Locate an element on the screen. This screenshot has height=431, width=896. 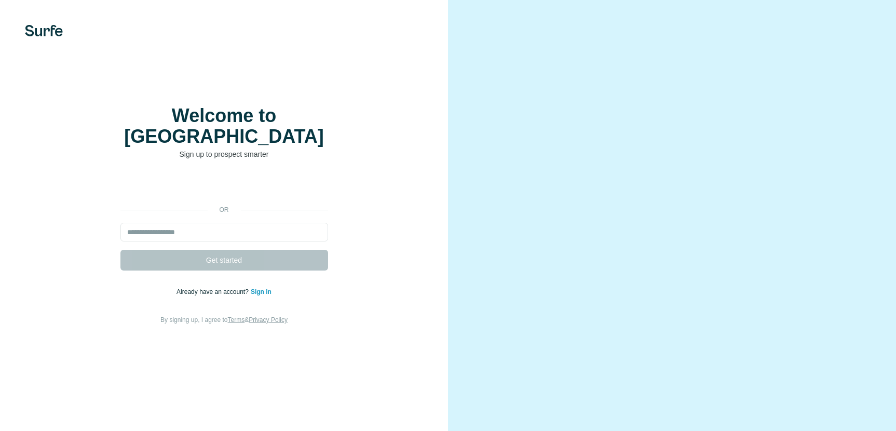
a: Privacy Policy is located at coordinates (268, 320).